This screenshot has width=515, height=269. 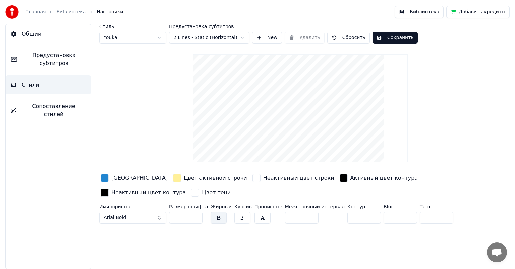 What do you see at coordinates (215, 178) in the screenshot?
I see `div: Цвет активной строки` at bounding box center [215, 178].